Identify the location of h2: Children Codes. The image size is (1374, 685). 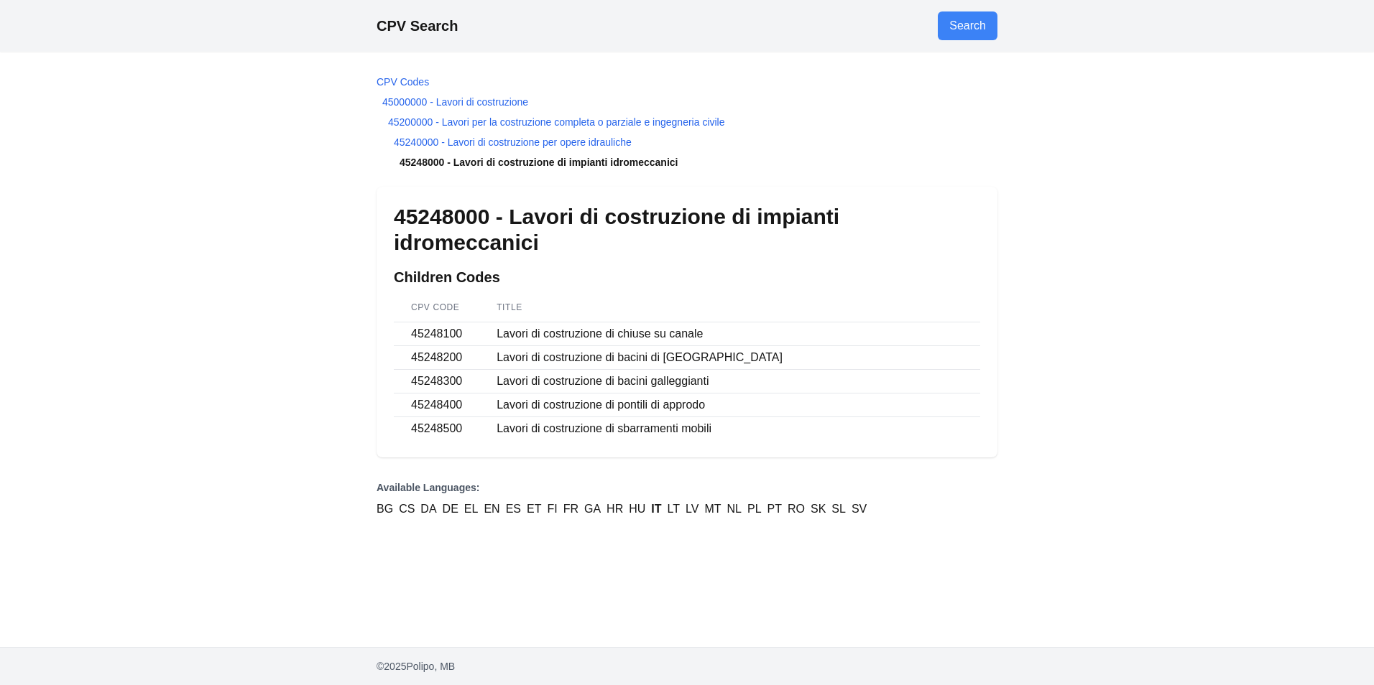
(687, 277).